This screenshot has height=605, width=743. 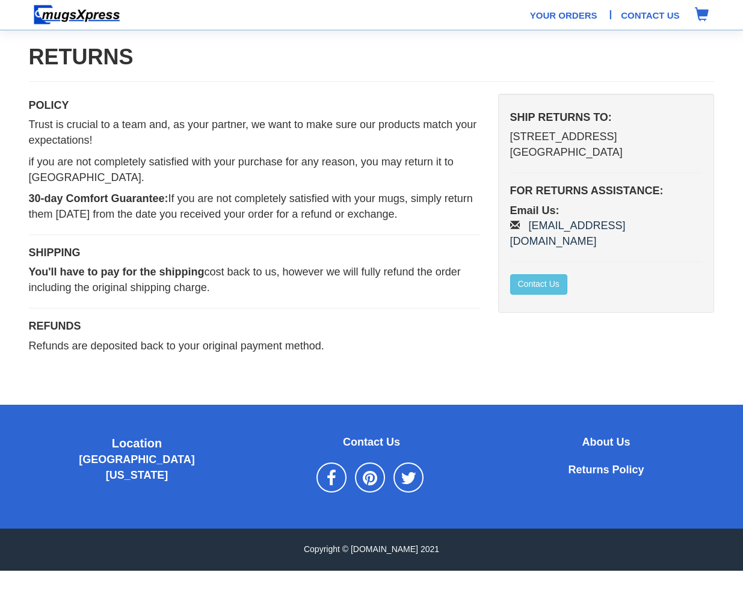 What do you see at coordinates (137, 443) in the screenshot?
I see `b: Location` at bounding box center [137, 443].